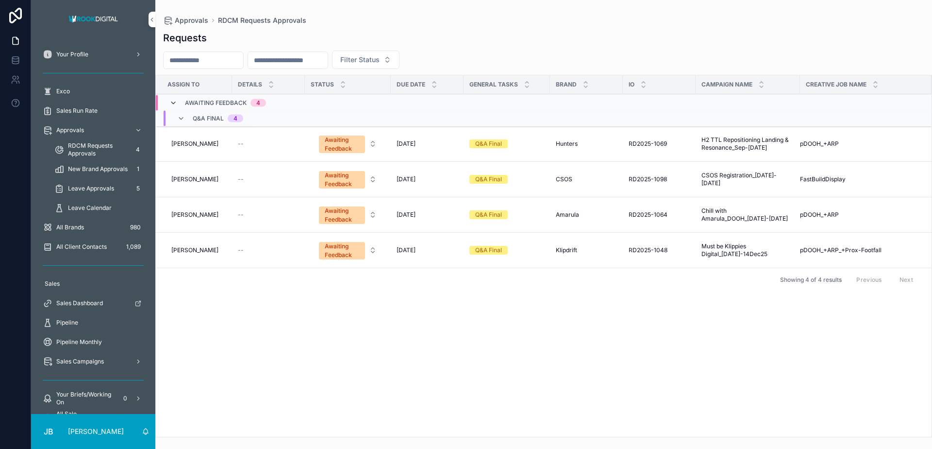 The width and height of the screenshot is (932, 449). I want to click on span: IO, so click(632, 84).